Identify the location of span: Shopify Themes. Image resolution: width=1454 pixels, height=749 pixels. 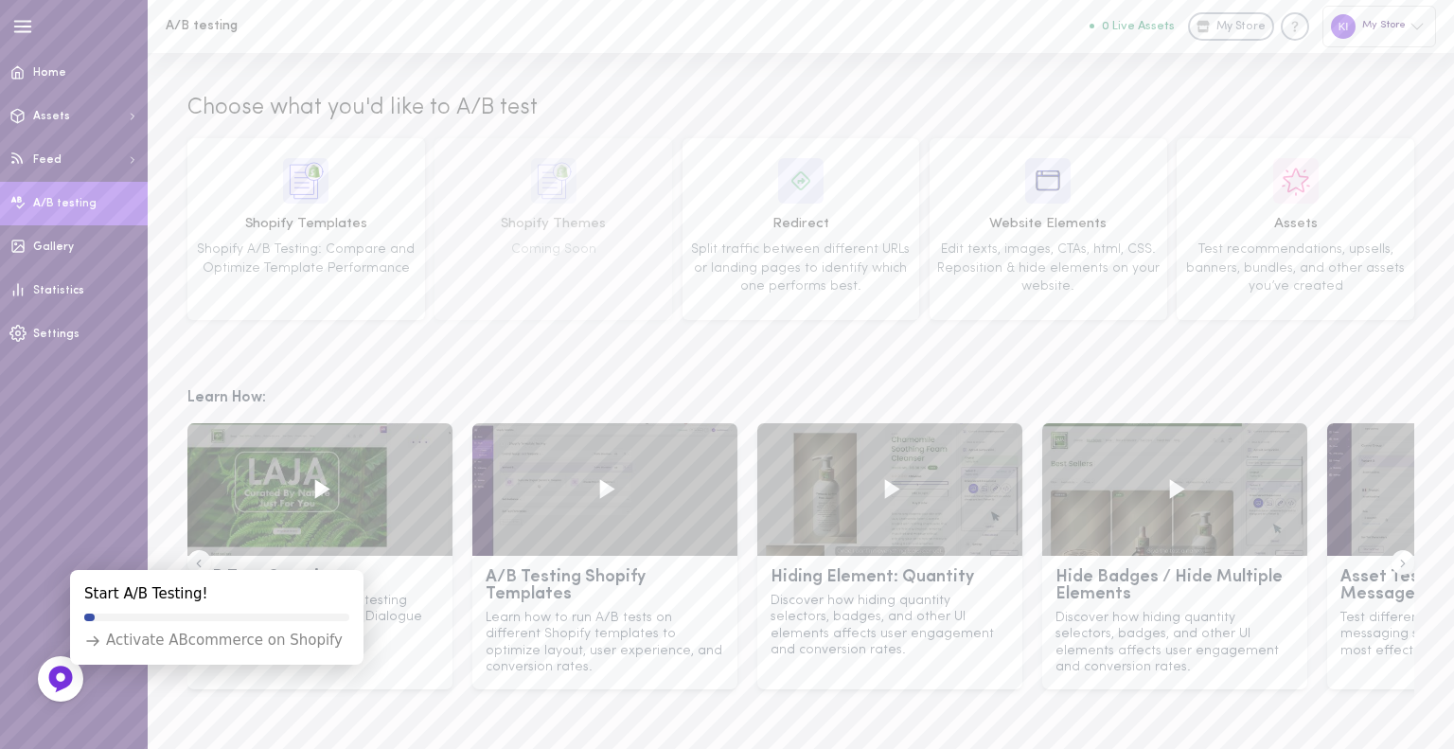
(553, 224).